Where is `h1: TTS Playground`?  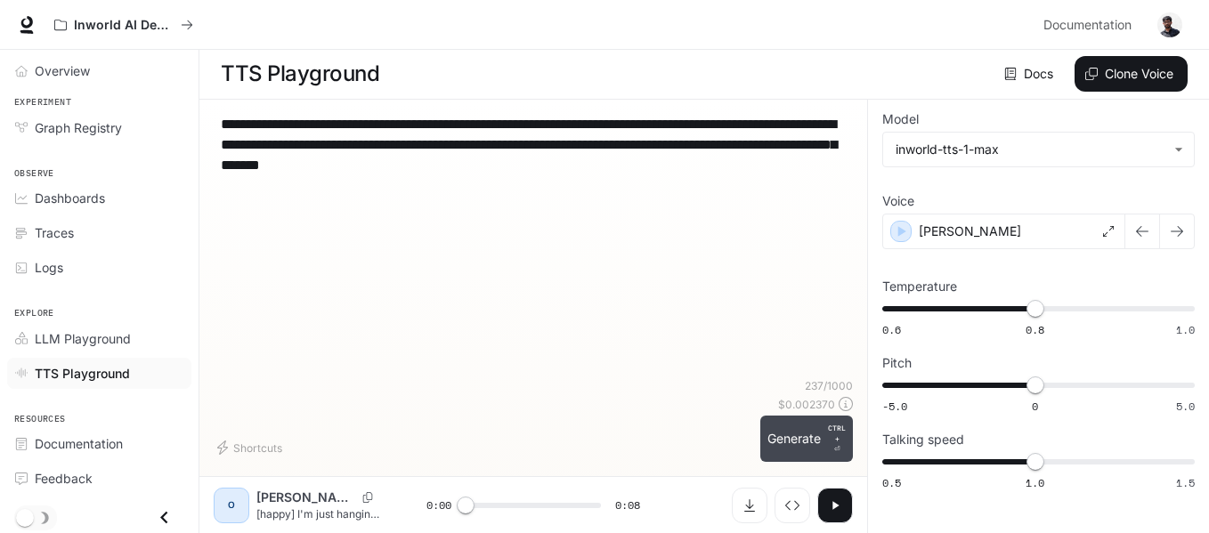
h1: TTS Playground is located at coordinates (300, 74).